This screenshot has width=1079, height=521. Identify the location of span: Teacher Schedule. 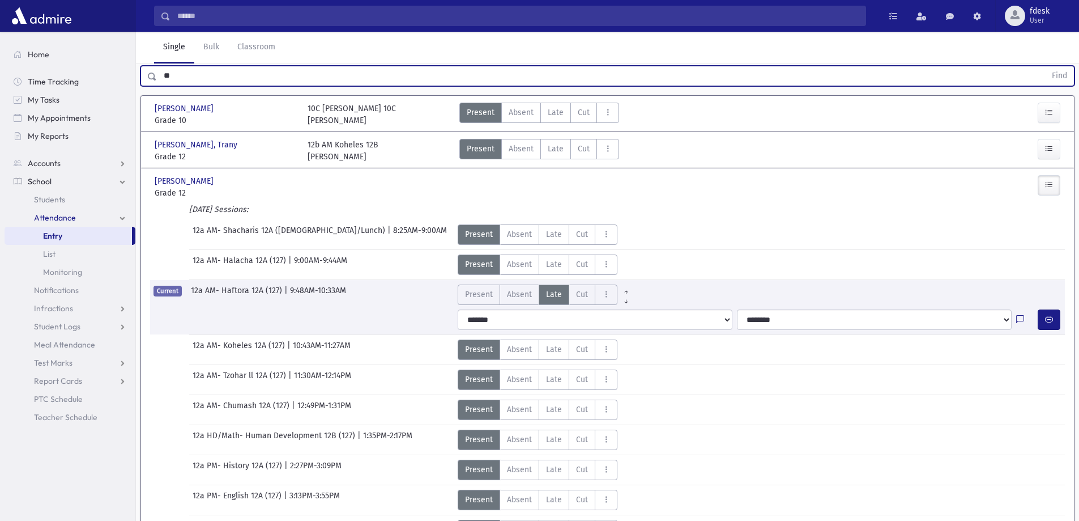
(66, 417).